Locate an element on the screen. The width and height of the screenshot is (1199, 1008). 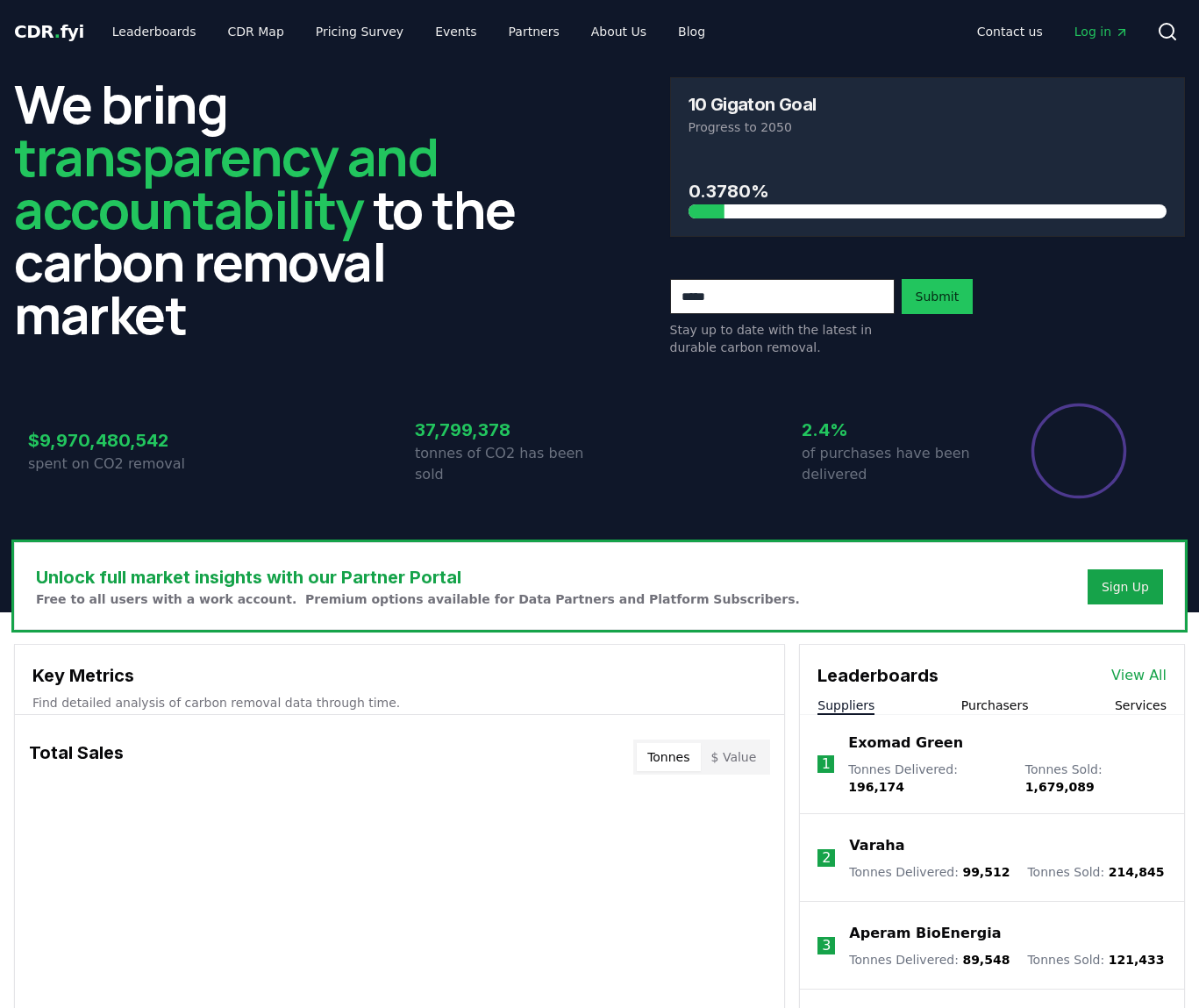
h3: Unlock full market insights with our Partner Portal is located at coordinates (417, 577).